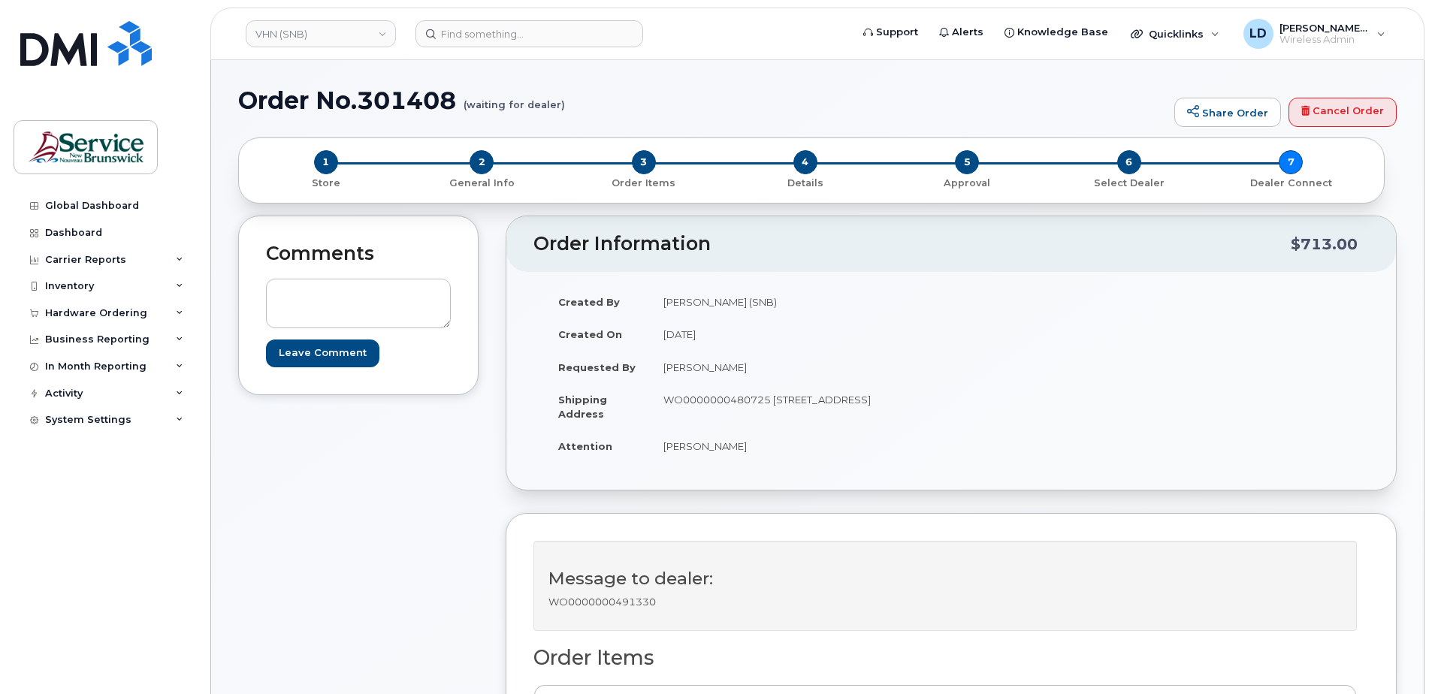 The width and height of the screenshot is (1432, 694). What do you see at coordinates (643, 183) in the screenshot?
I see `p: Order Items` at bounding box center [643, 183].